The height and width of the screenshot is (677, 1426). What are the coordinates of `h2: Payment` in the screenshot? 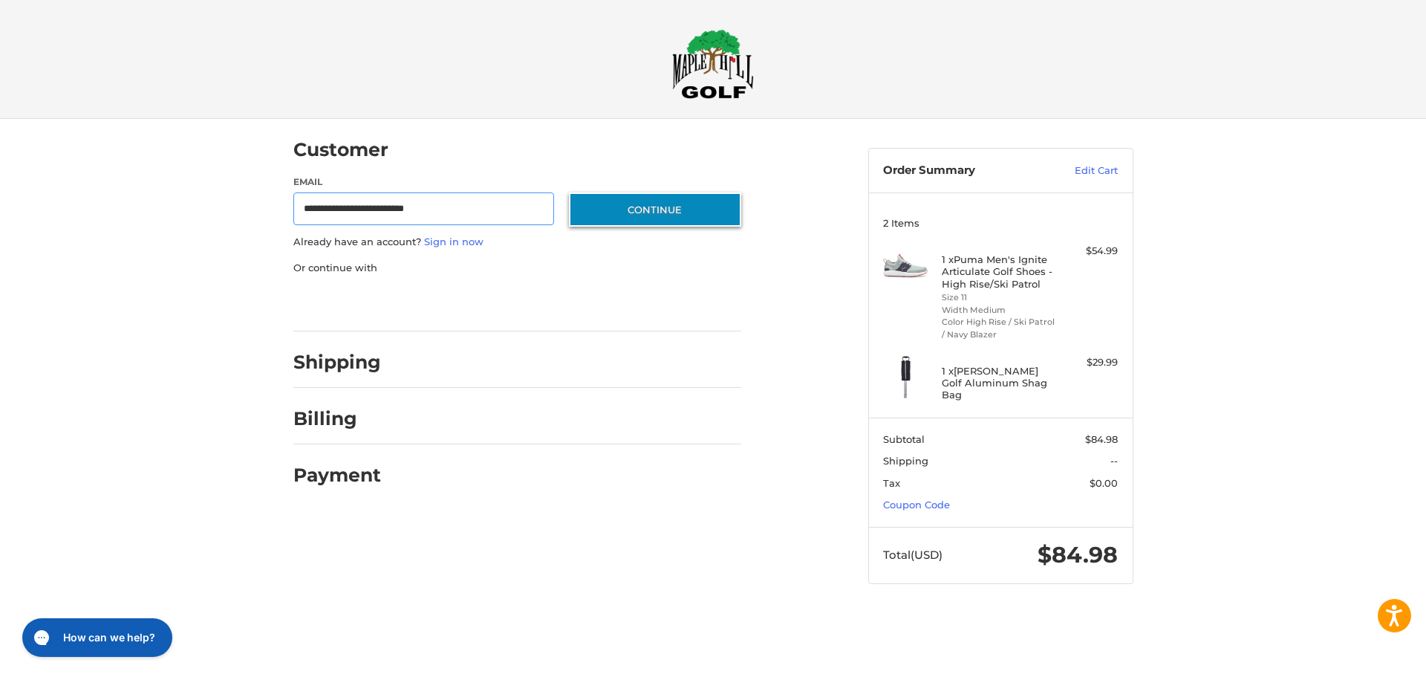 It's located at (337, 475).